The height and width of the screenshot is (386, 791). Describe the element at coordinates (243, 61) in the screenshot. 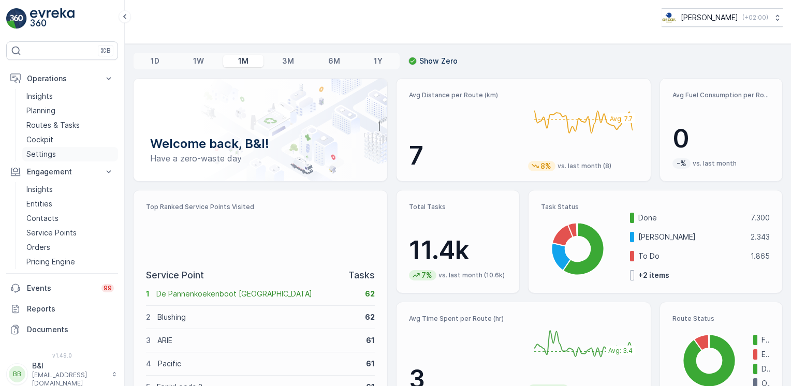

I see `p: 1M` at that location.